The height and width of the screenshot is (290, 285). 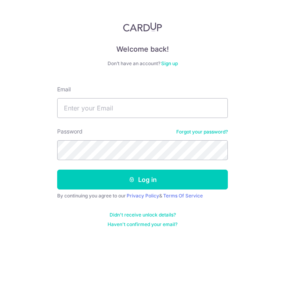 What do you see at coordinates (202, 132) in the screenshot?
I see `a: Forgot your password?` at bounding box center [202, 132].